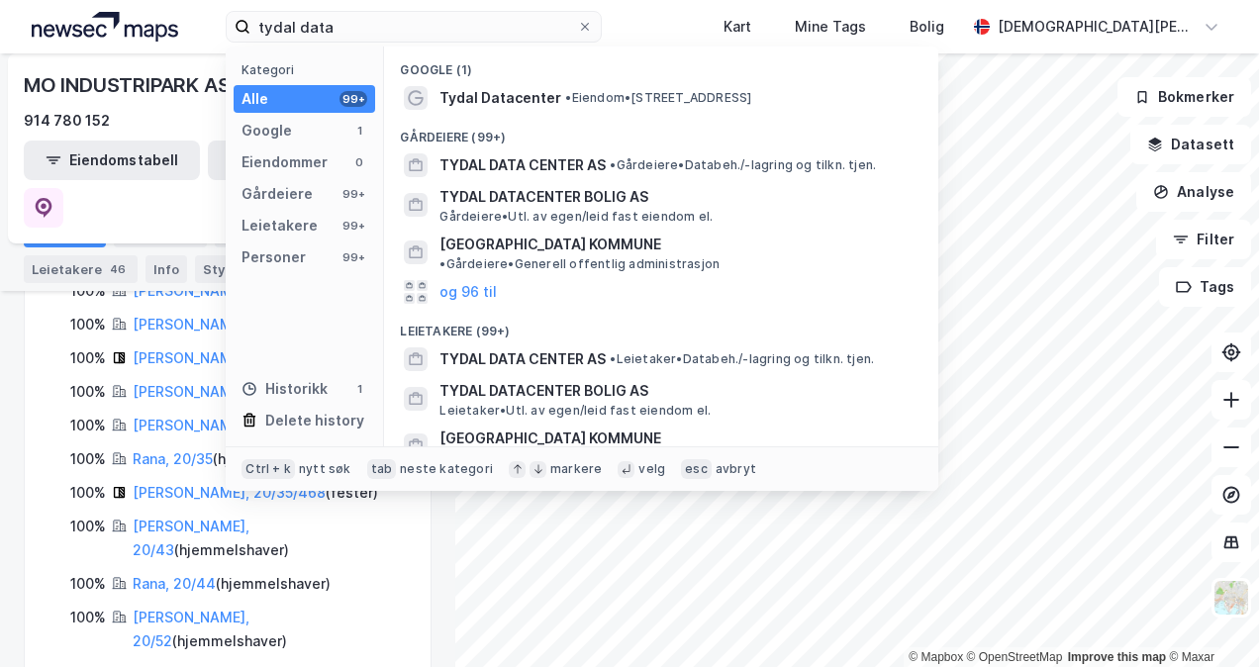 This screenshot has height=667, width=1259. I want to click on div: MO INDUSTRIPARK AS, so click(129, 85).